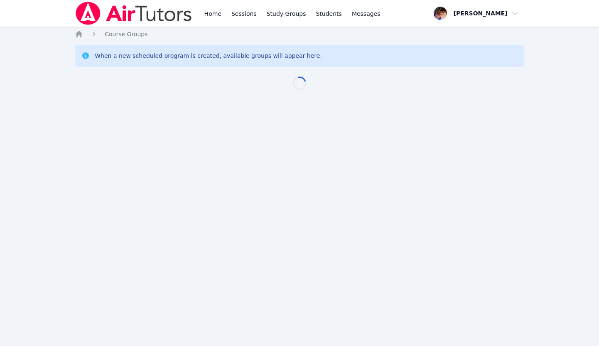  I want to click on div: When a new scheduled program is created, available groups will appear here., so click(208, 56).